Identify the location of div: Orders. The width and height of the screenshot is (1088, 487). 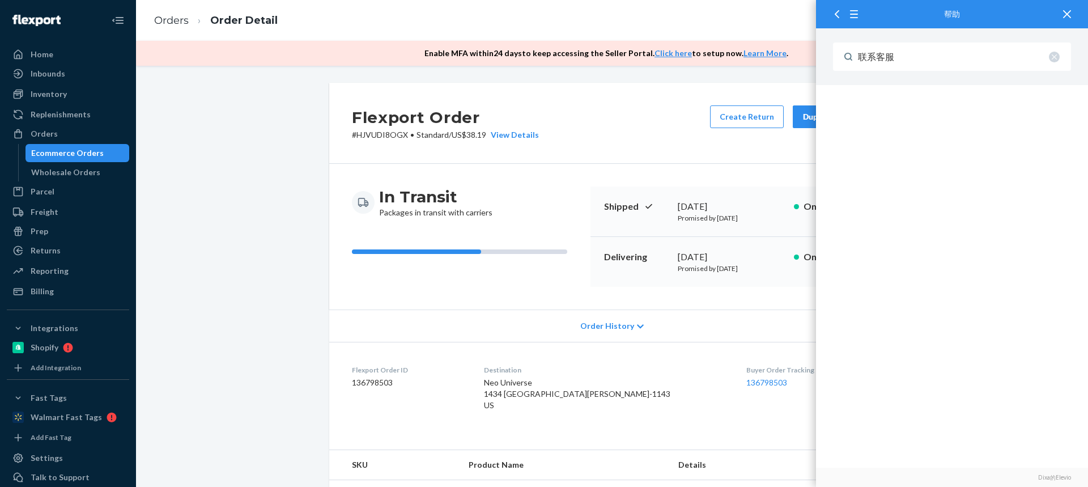
(44, 134).